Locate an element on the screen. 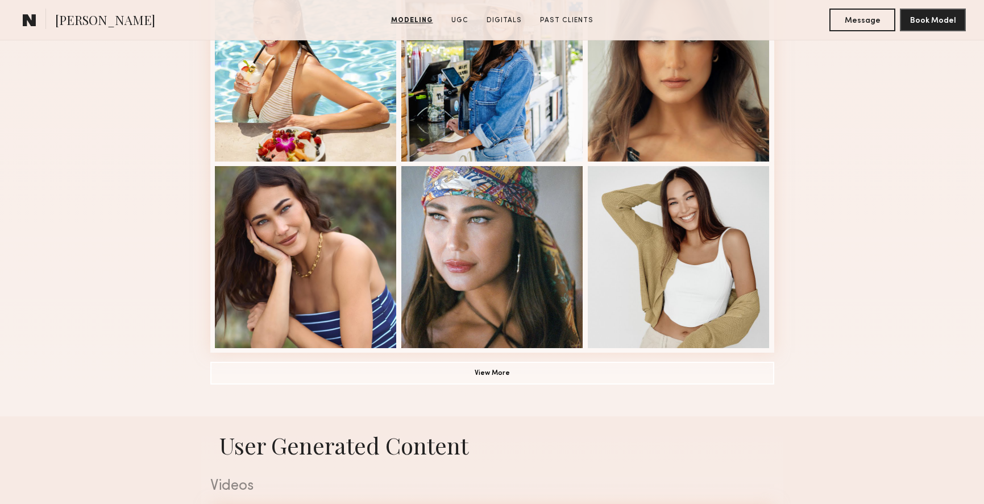 This screenshot has width=984, height=504. div: Videos is located at coordinates (492, 486).